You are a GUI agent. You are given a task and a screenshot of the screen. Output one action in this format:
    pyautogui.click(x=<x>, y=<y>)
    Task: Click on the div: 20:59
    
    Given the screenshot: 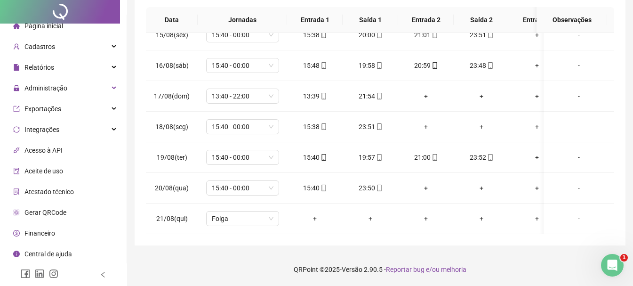 What is the action you would take?
    pyautogui.click(x=426, y=65)
    